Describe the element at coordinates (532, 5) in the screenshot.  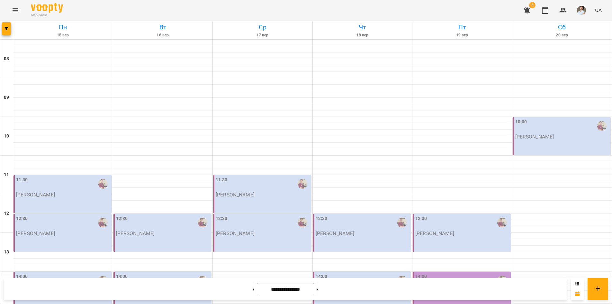
I see `span: 5` at that location.